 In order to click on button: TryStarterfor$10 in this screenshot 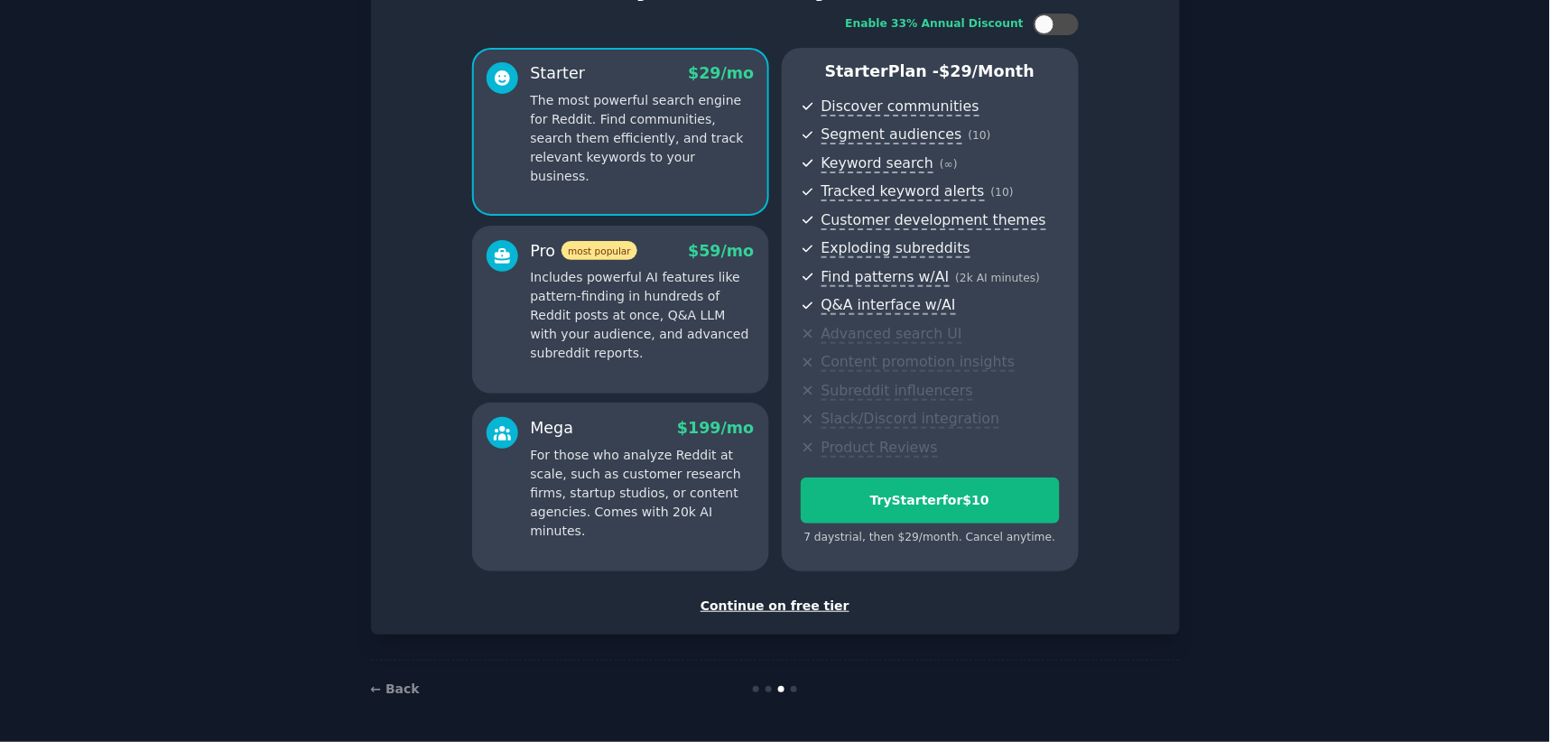, I will do `click(930, 500)`.